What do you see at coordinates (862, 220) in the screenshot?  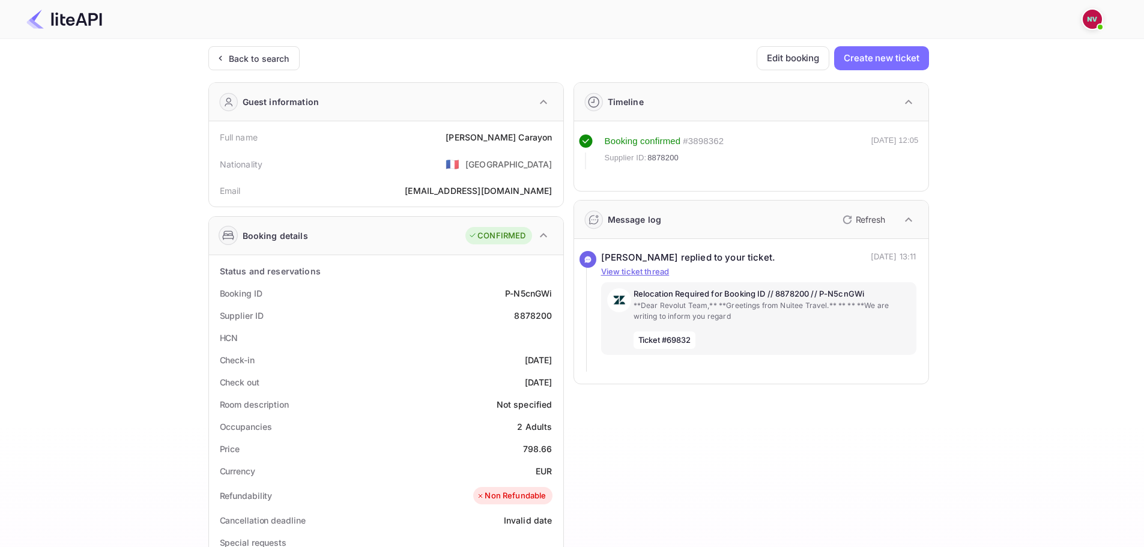 I see `button: Refresh` at bounding box center [862, 220].